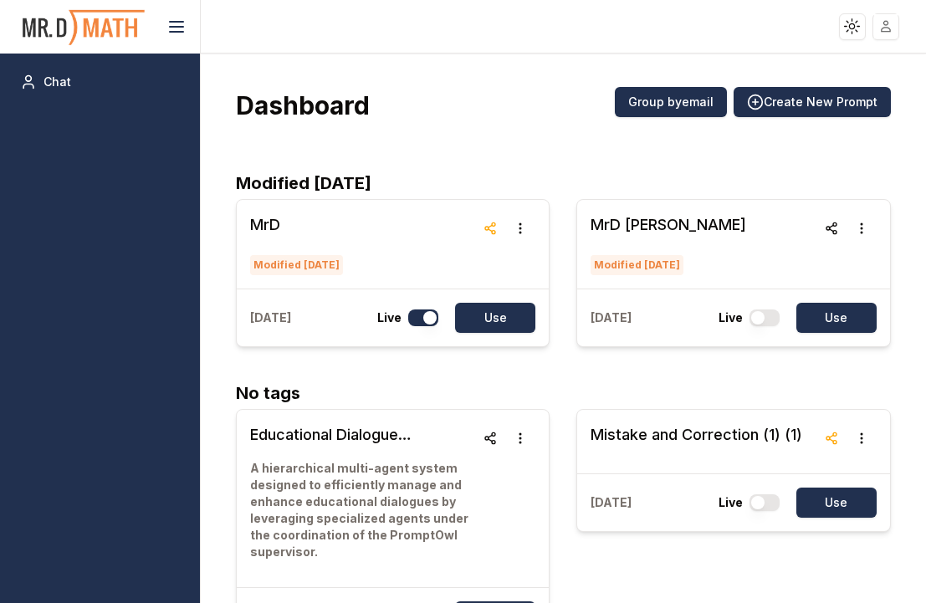 This screenshot has width=926, height=603. Describe the element at coordinates (812, 102) in the screenshot. I see `button: Create New Prompt` at that location.